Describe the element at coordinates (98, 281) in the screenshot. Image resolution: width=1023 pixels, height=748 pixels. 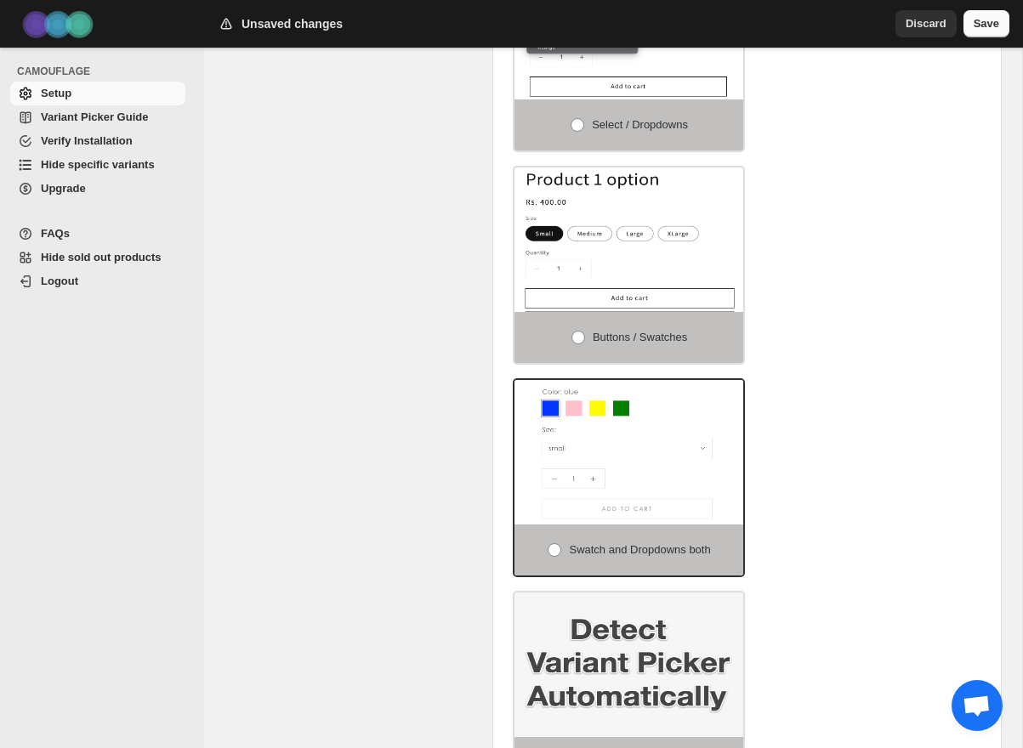
I see `a: Logout` at that location.